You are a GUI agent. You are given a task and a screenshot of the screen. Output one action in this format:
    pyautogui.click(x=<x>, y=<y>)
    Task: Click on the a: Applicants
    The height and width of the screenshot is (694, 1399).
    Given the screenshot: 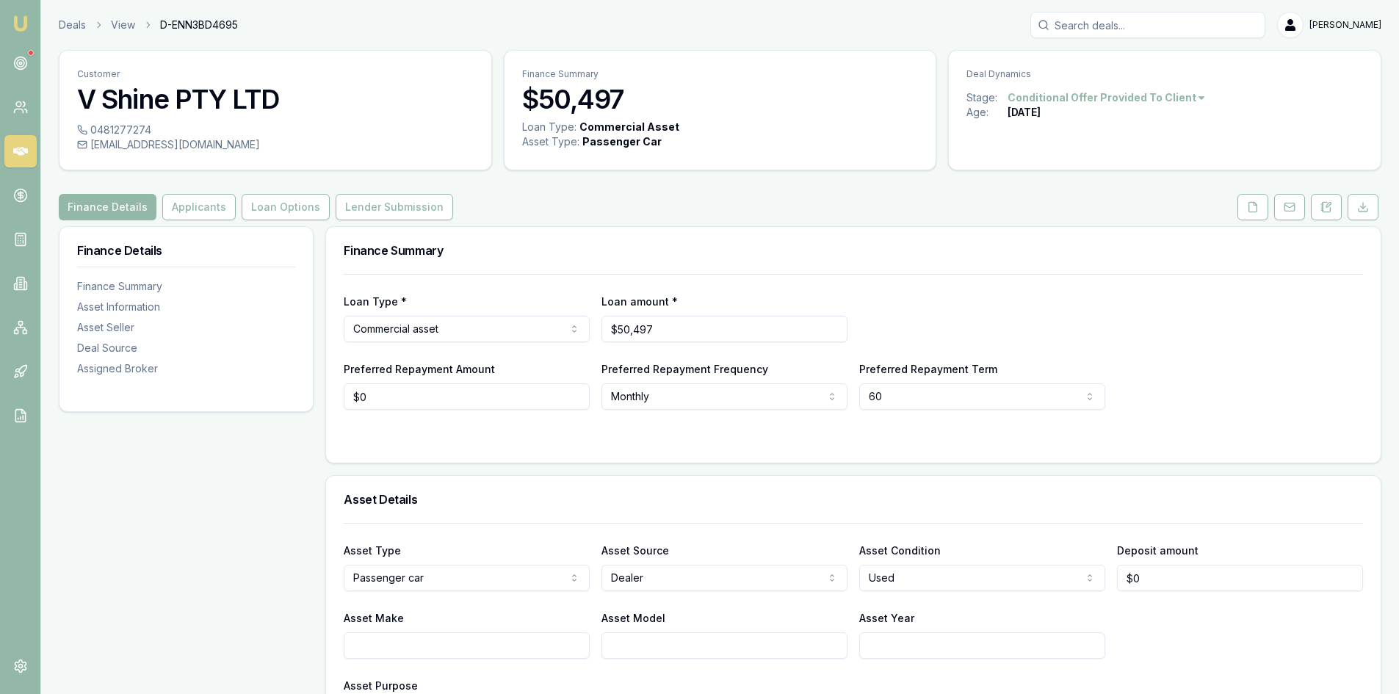 What is the action you would take?
    pyautogui.click(x=199, y=207)
    